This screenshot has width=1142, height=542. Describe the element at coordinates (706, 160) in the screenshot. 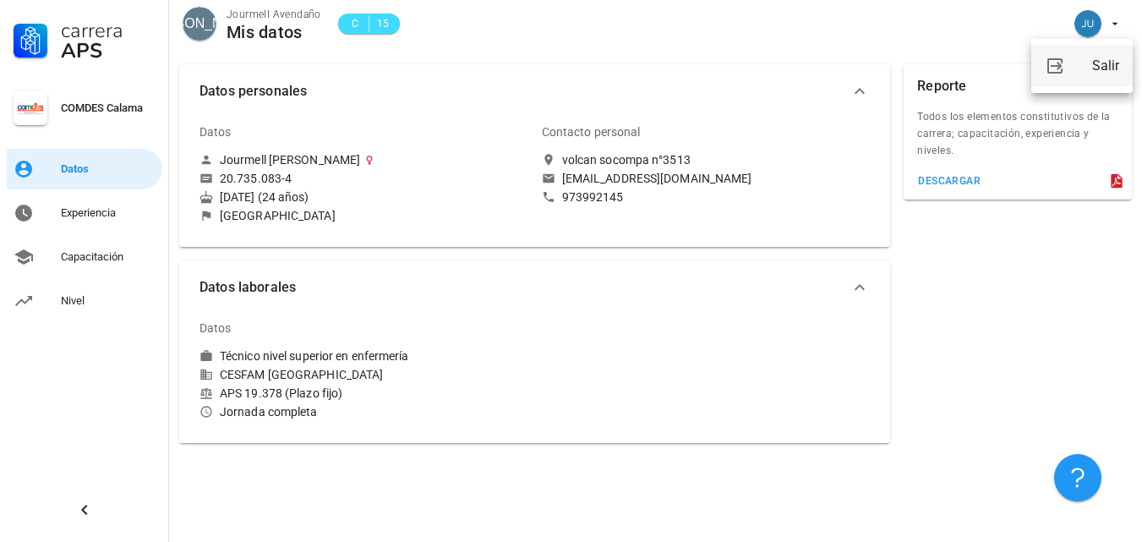

I see `a: volcan socompa n°3513` at that location.